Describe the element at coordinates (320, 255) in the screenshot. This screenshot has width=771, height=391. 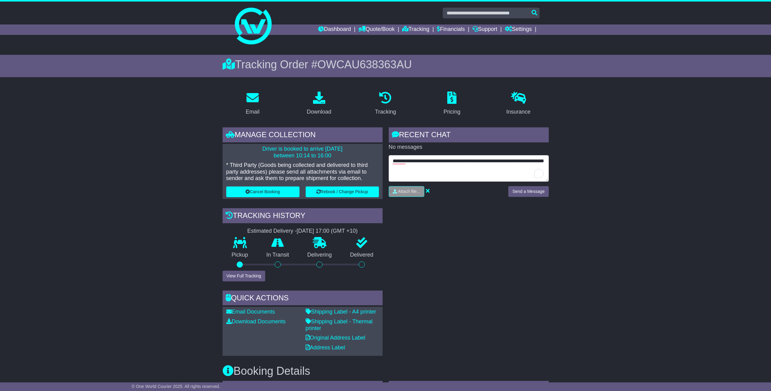
I see `p: Delivering` at that location.